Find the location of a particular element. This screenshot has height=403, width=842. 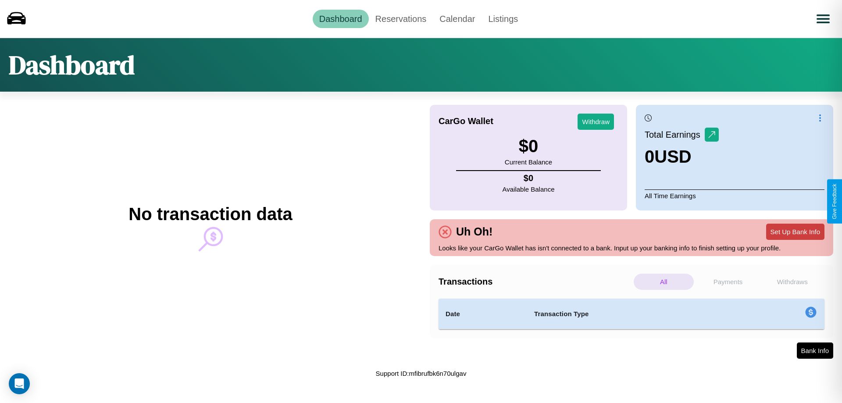

h4: Uh Oh! is located at coordinates (474, 232).